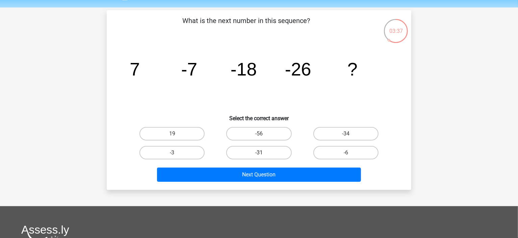 The image size is (518, 238). I want to click on button: Next Question, so click(259, 174).